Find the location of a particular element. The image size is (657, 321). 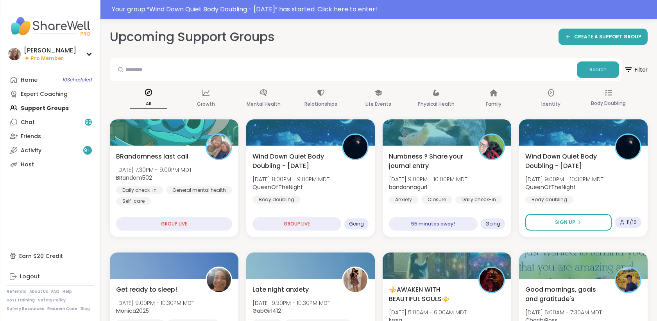

span: 99 is located at coordinates (88, 122).